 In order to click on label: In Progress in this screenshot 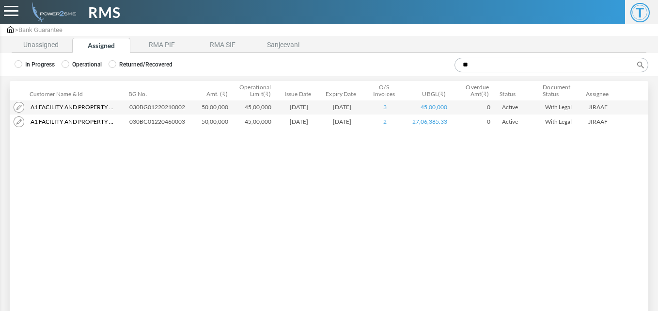, I will do `click(34, 64)`.